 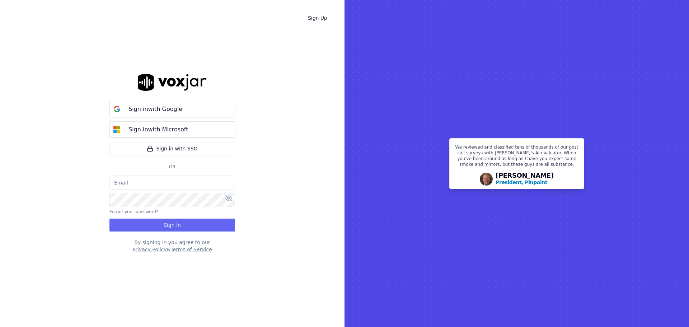 I want to click on button: Sign In, so click(x=172, y=225).